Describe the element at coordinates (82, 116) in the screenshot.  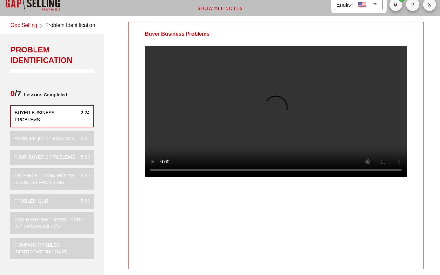
I see `div: 2:24` at that location.